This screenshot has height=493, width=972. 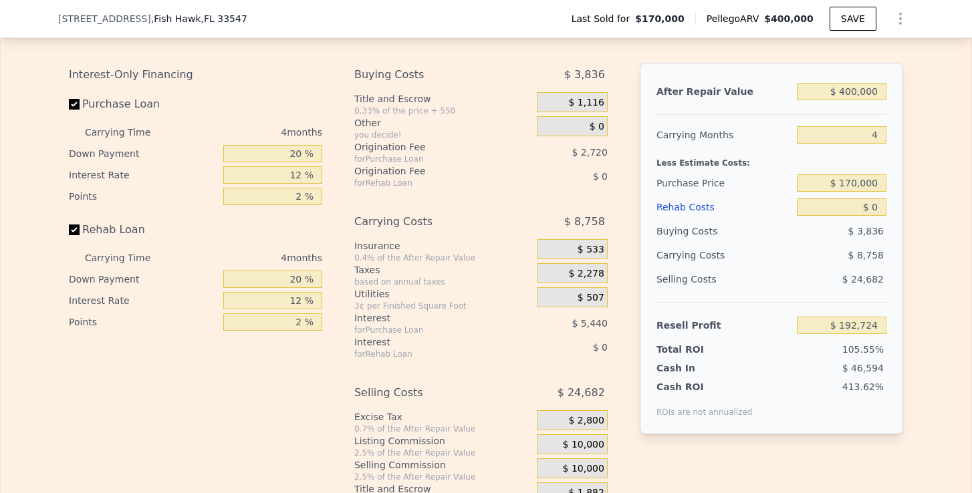 I want to click on div: based on annual taxes, so click(x=442, y=282).